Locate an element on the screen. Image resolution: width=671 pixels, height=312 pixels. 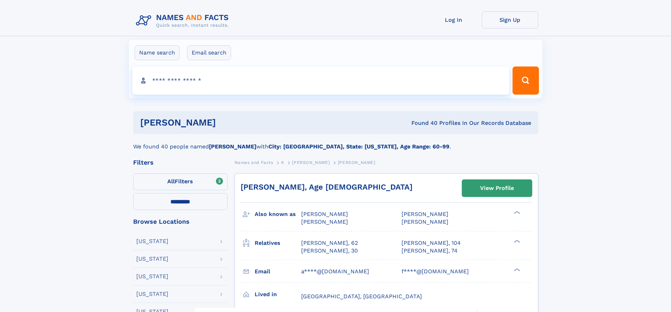
a: Sign Up is located at coordinates (510, 20).